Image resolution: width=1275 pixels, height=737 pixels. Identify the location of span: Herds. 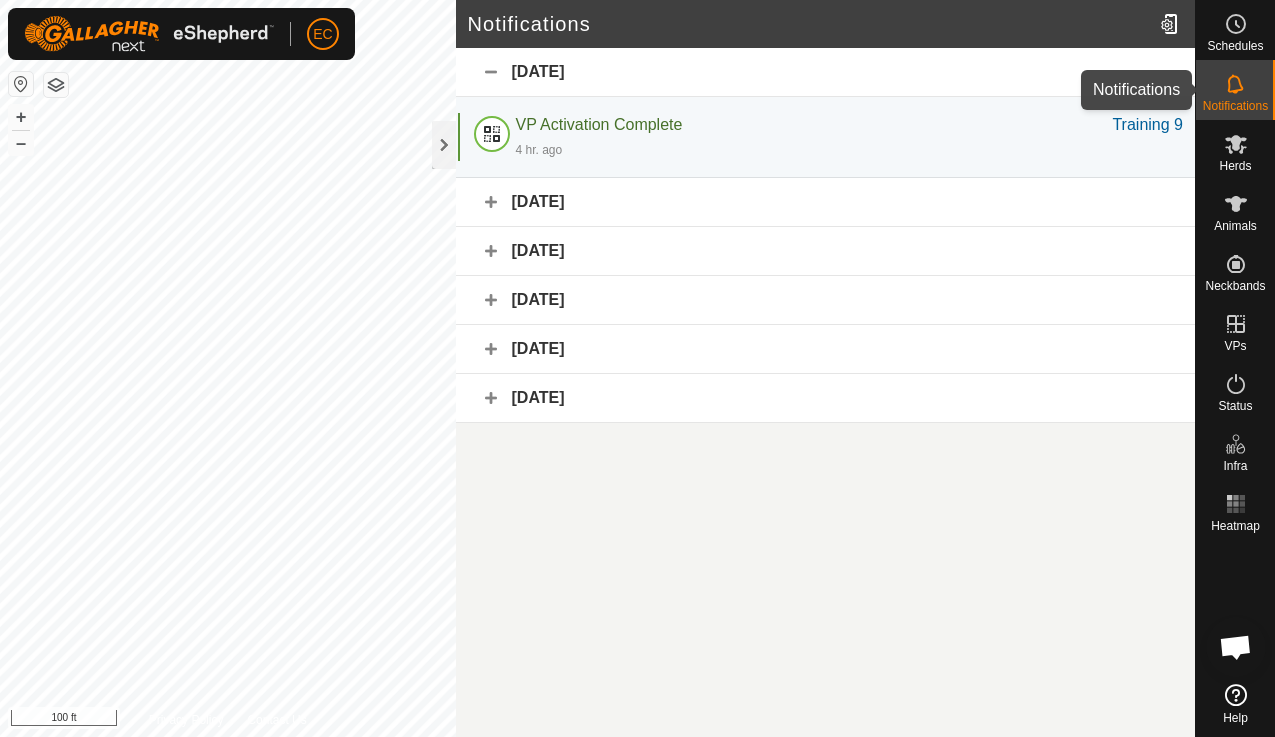
(1235, 166).